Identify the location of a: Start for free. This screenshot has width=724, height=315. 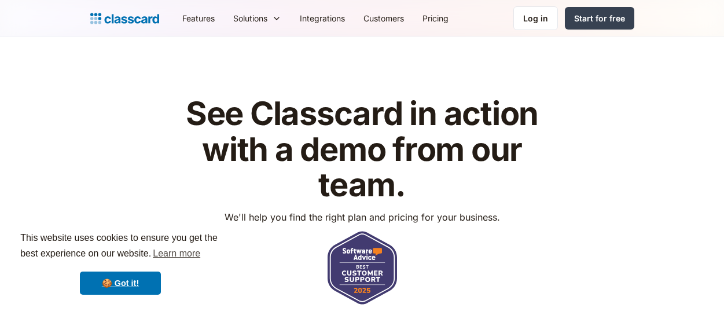
(599, 18).